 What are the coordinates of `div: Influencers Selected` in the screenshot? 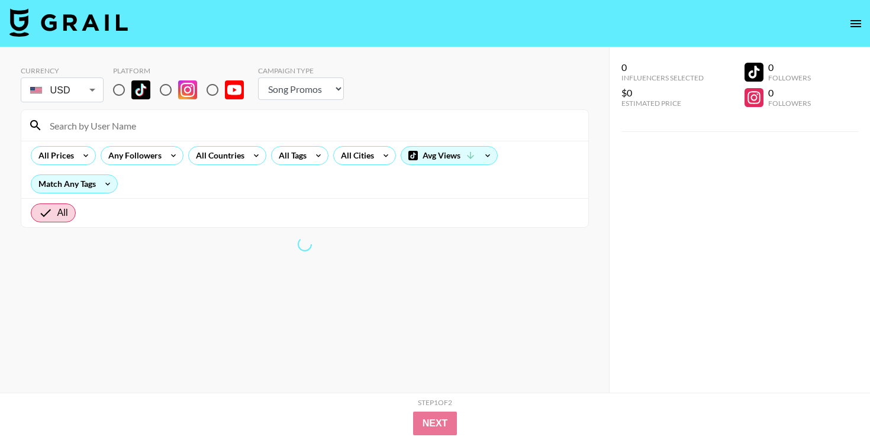 It's located at (662, 78).